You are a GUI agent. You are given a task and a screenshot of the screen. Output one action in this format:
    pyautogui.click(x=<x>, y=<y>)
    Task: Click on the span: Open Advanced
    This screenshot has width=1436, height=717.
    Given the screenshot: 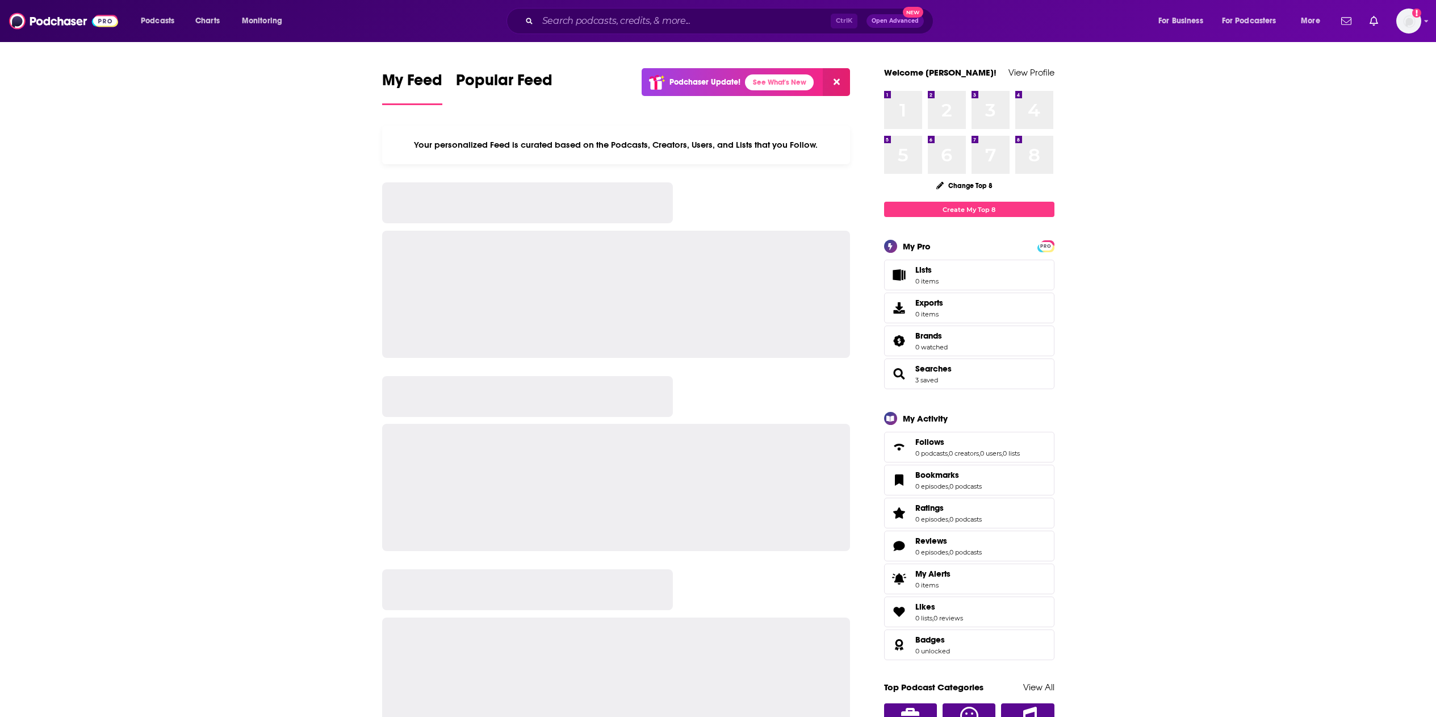 What is the action you would take?
    pyautogui.click(x=895, y=21)
    